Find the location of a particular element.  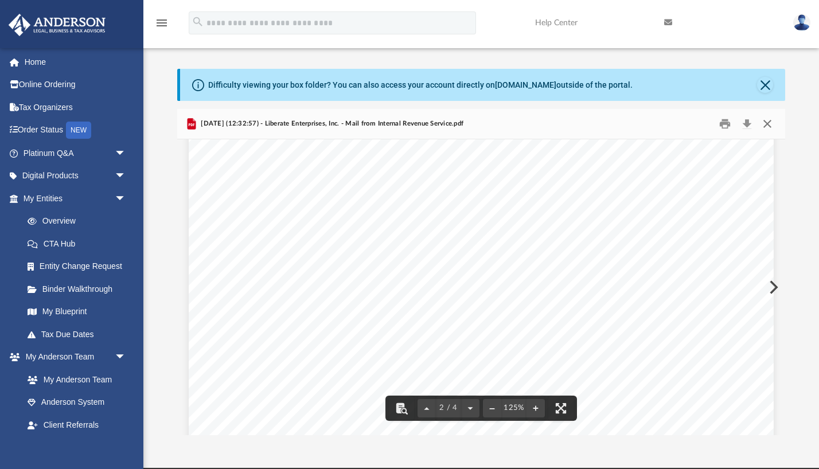

a: Anderson System is located at coordinates (77, 403).